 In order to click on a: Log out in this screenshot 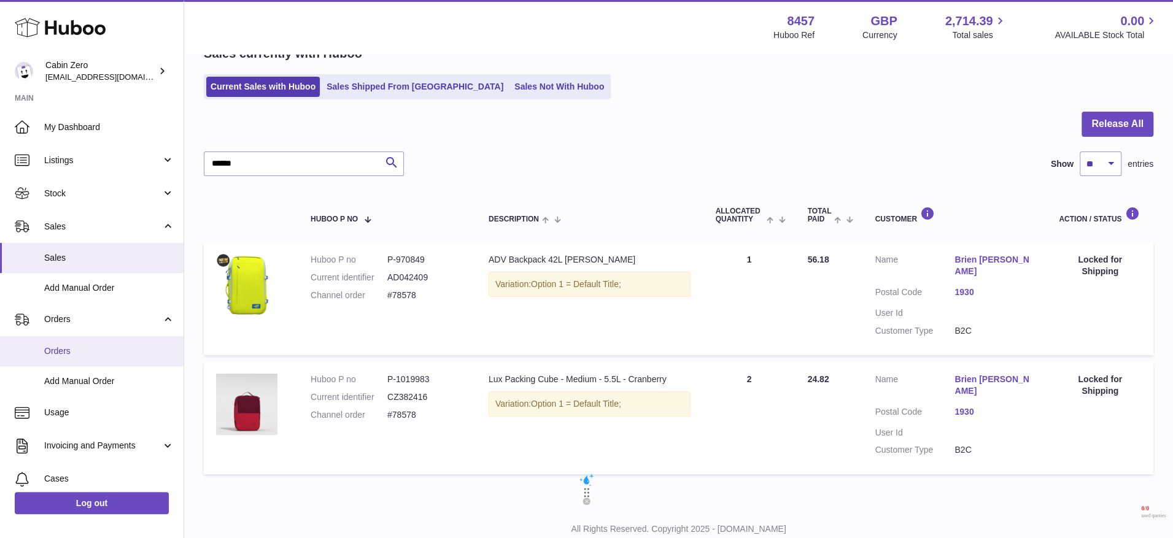, I will do `click(91, 503)`.